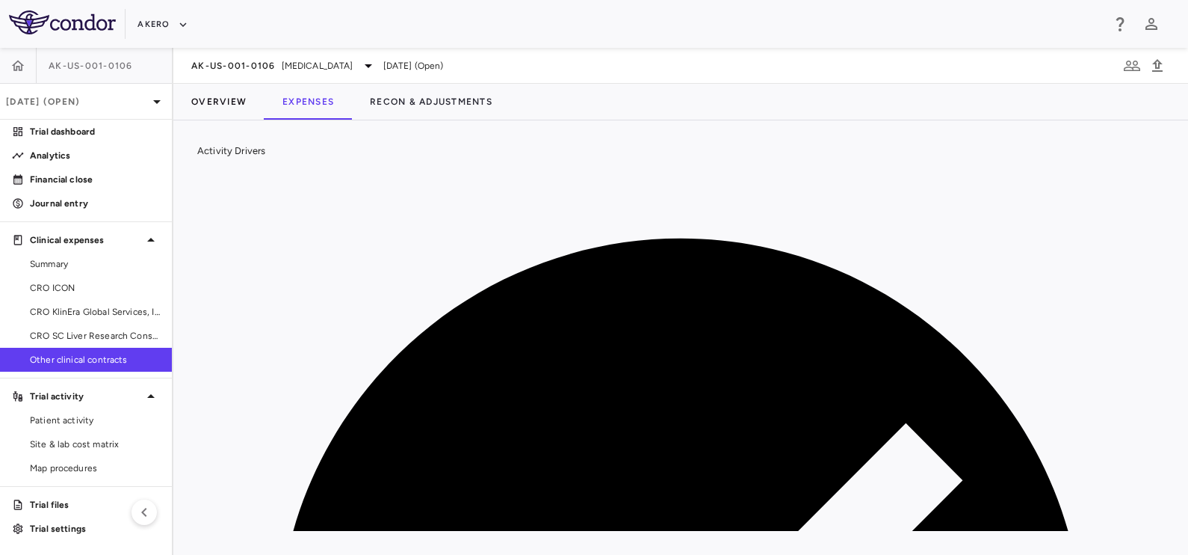 This screenshot has height=555, width=1188. What do you see at coordinates (95, 336) in the screenshot?
I see `span: CRO SC Liver Research Consortium LLC` at bounding box center [95, 336].